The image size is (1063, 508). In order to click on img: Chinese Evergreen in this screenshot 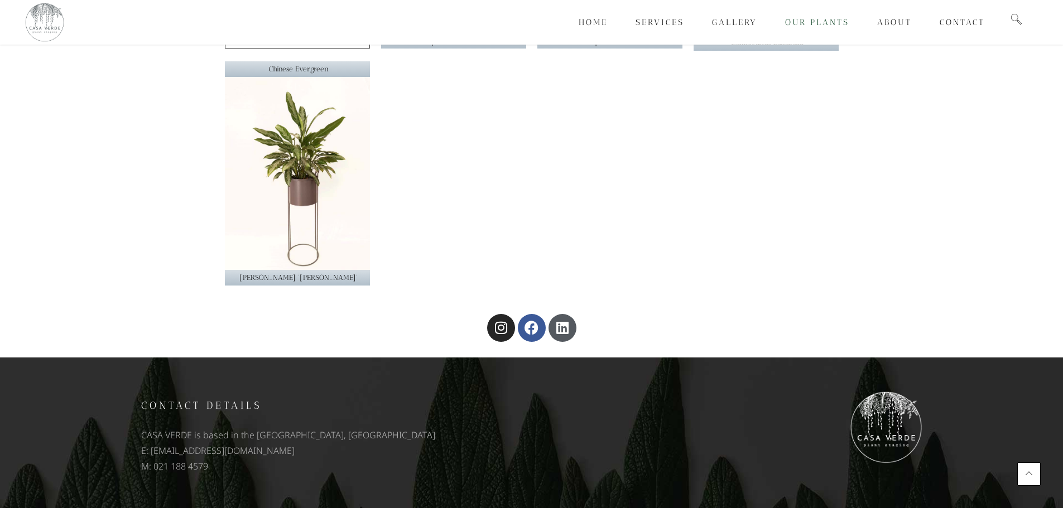, I will do `click(297, 174)`.